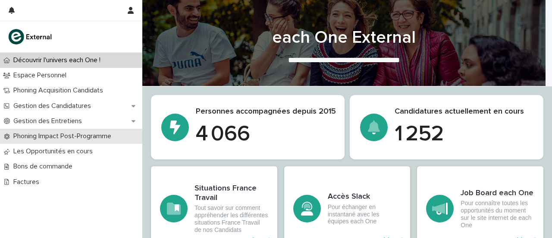  Describe the element at coordinates (497, 214) in the screenshot. I see `p: Pour connaître toutes les opportunités du moment sur le site internet de each One` at that location.